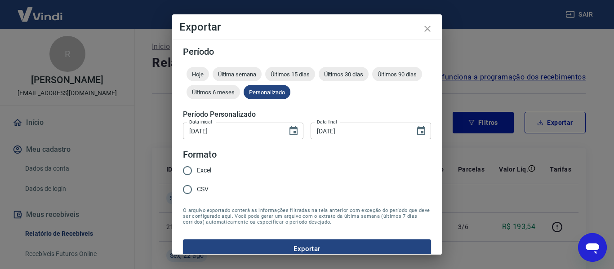  What do you see at coordinates (267, 92) in the screenshot?
I see `span: Personalizado` at bounding box center [267, 92].